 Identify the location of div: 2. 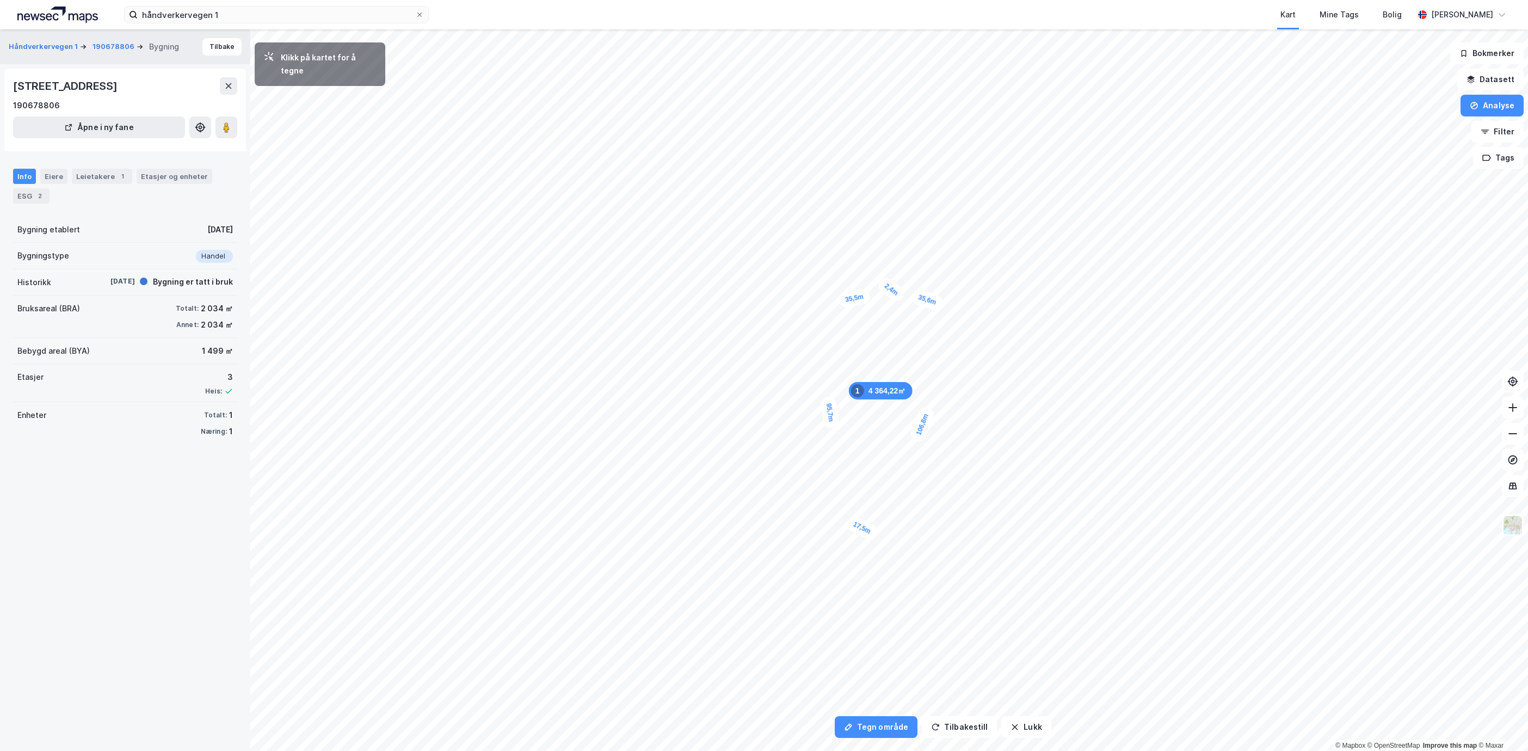
(40, 196).